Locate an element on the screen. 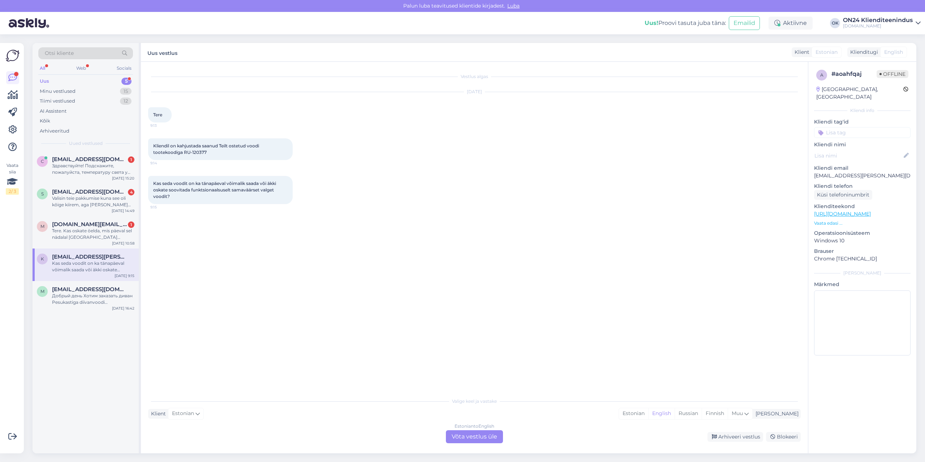 The image size is (925, 462). button: Emailid is located at coordinates (744, 23).